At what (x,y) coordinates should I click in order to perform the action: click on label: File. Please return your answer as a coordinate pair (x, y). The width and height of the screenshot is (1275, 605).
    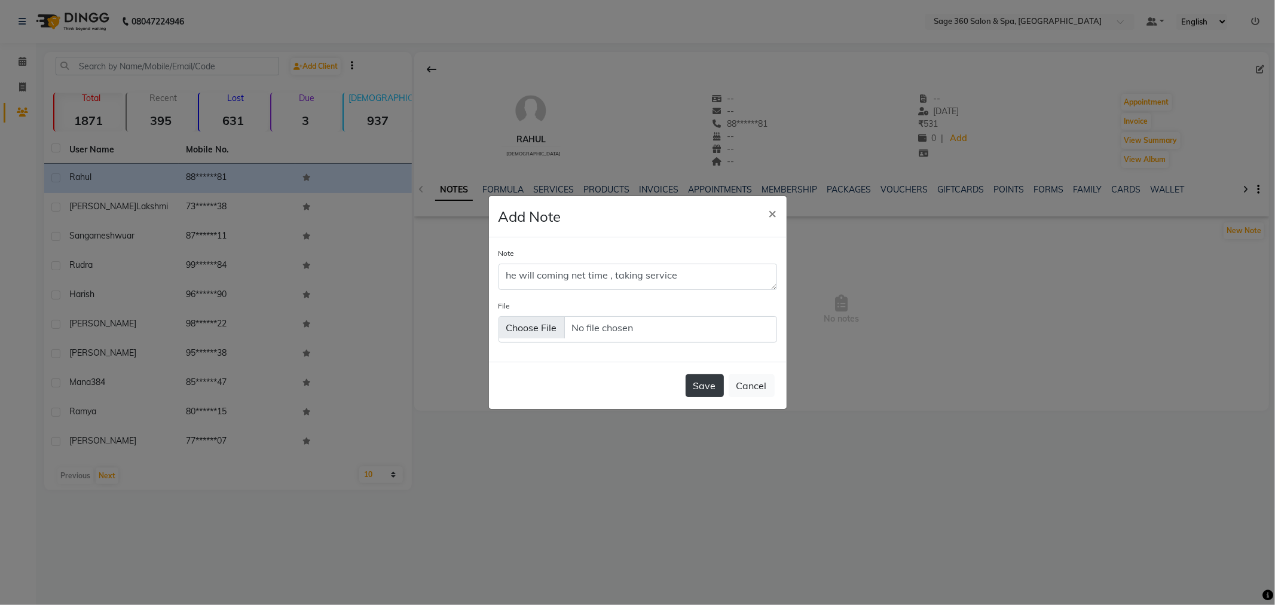
    Looking at the image, I should click on (505, 306).